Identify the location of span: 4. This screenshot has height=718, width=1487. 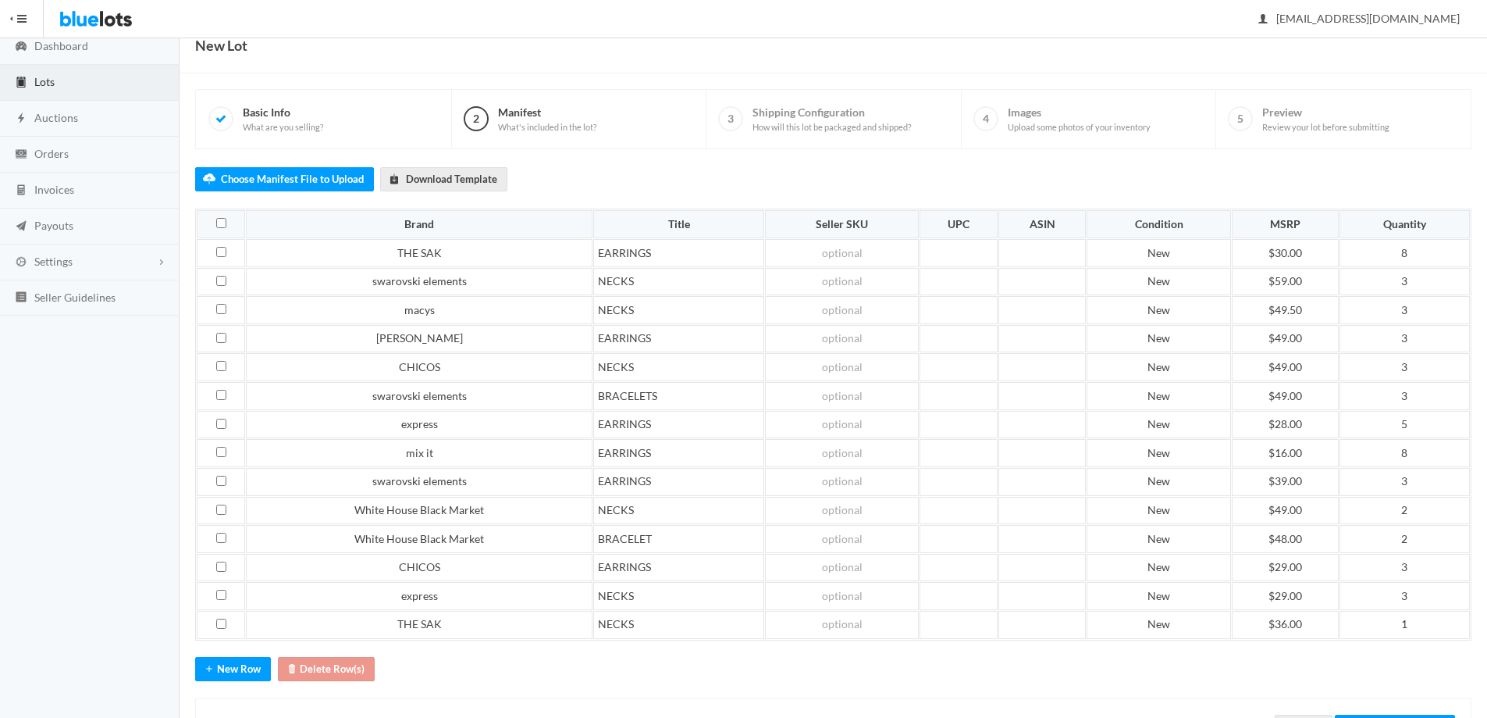
(986, 119).